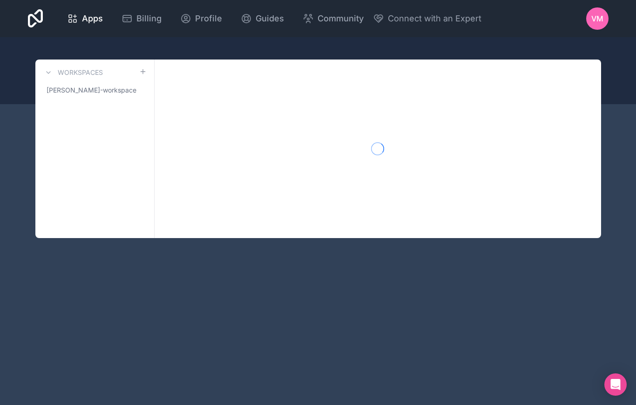 The height and width of the screenshot is (405, 636). I want to click on h3: Workspaces, so click(80, 73).